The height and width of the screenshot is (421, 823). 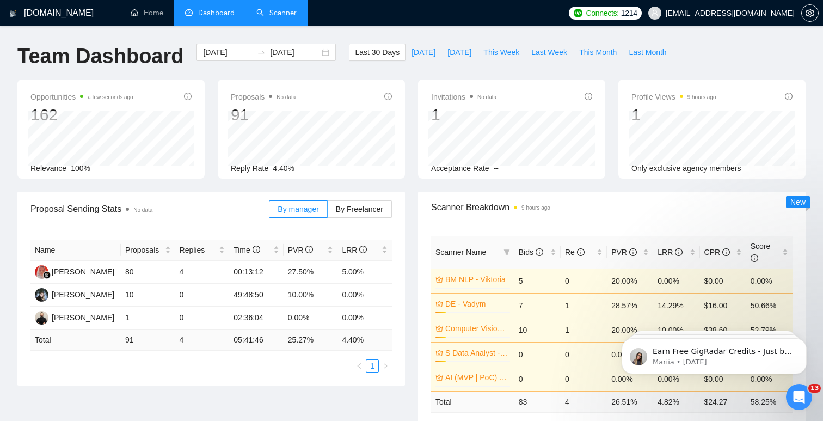 I want to click on span: 13, so click(x=814, y=388).